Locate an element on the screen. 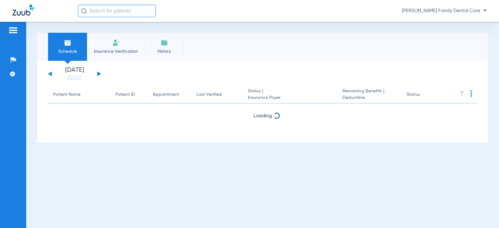 The width and height of the screenshot is (499, 228). img: Schedule is located at coordinates (68, 43).